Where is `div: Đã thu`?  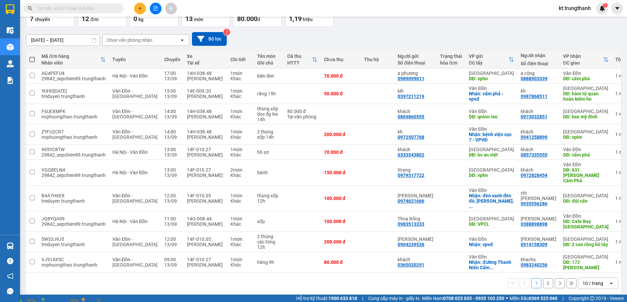
div: Đã thu is located at coordinates (300, 56).